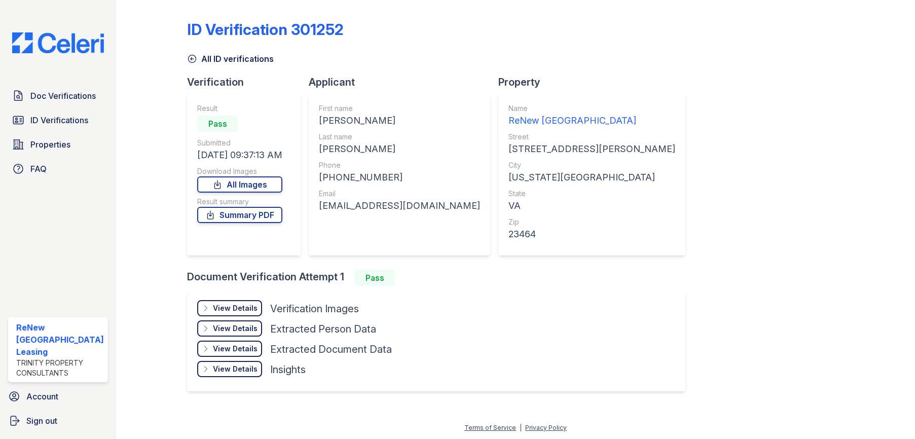 The width and height of the screenshot is (915, 439). I want to click on div: Trinity Property Consultants, so click(60, 368).